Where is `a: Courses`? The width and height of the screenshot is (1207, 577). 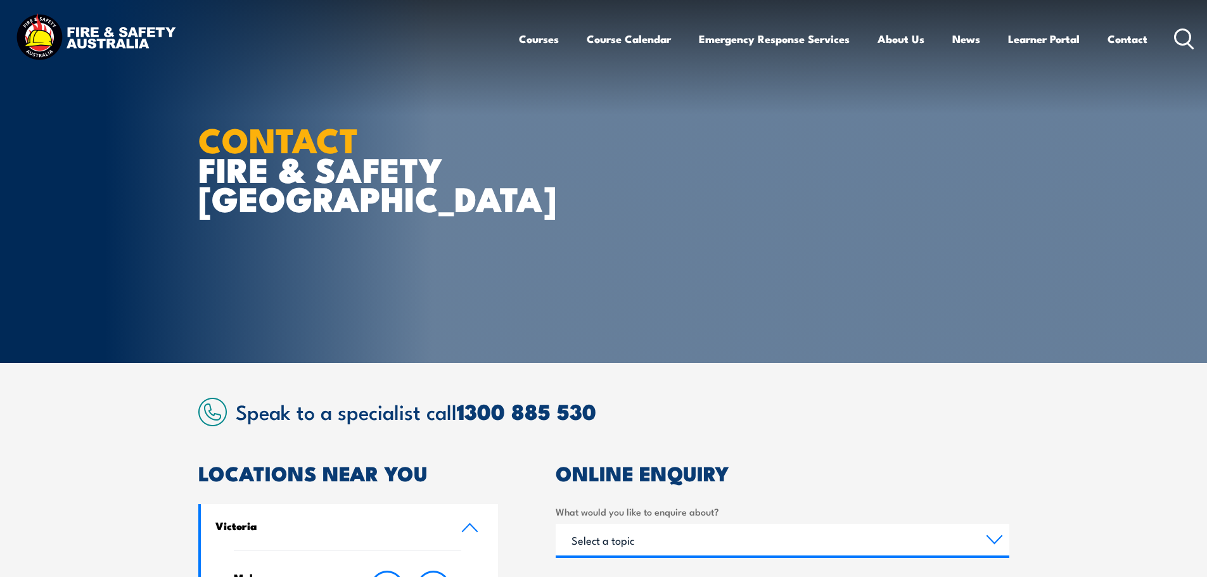 a: Courses is located at coordinates (539, 39).